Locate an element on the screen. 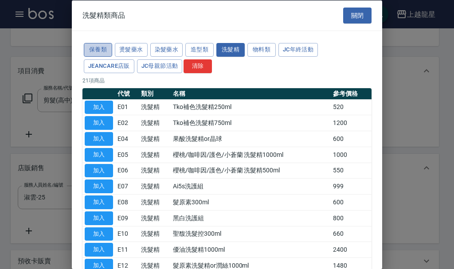 The width and height of the screenshot is (454, 269). td: E06 is located at coordinates (127, 171).